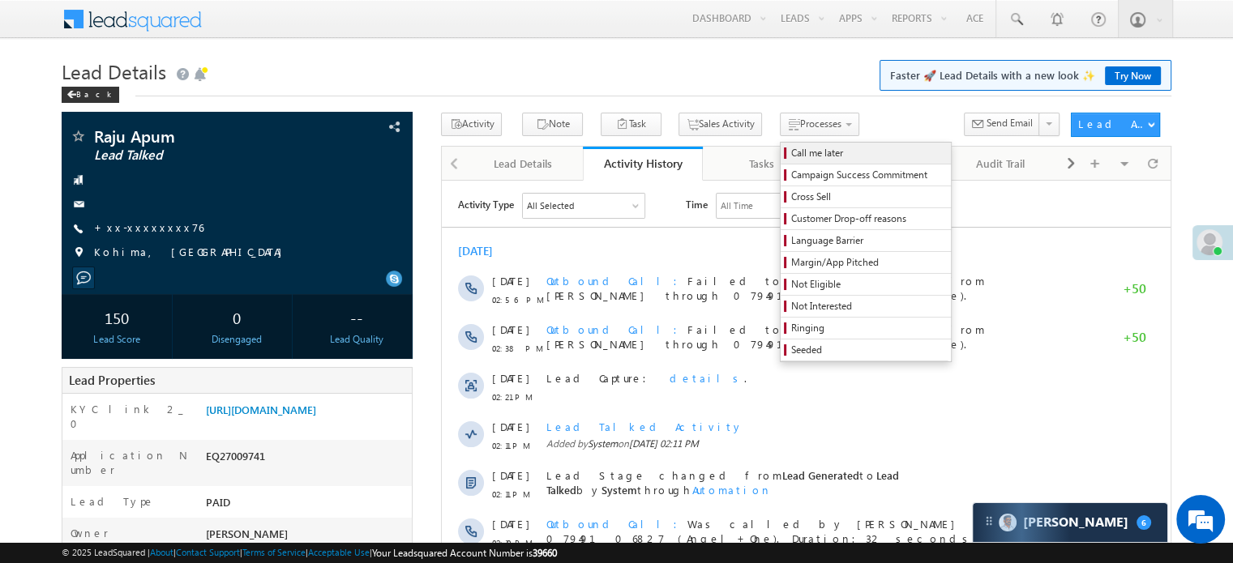 This screenshot has width=1233, height=563. Describe the element at coordinates (1144, 523) in the screenshot. I see `span: 6` at that location.